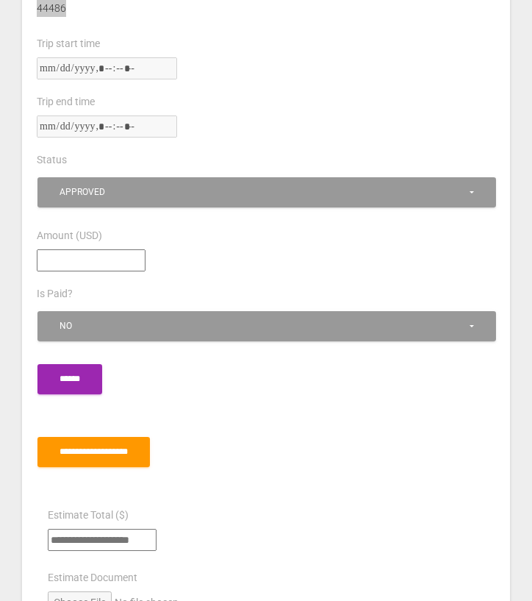 The image size is (532, 601). Describe the element at coordinates (263, 192) in the screenshot. I see `div: approved` at that location.